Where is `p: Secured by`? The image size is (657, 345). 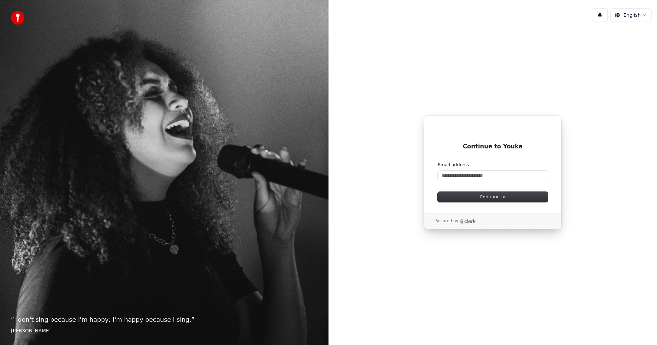
p: Secured by is located at coordinates (447, 222).